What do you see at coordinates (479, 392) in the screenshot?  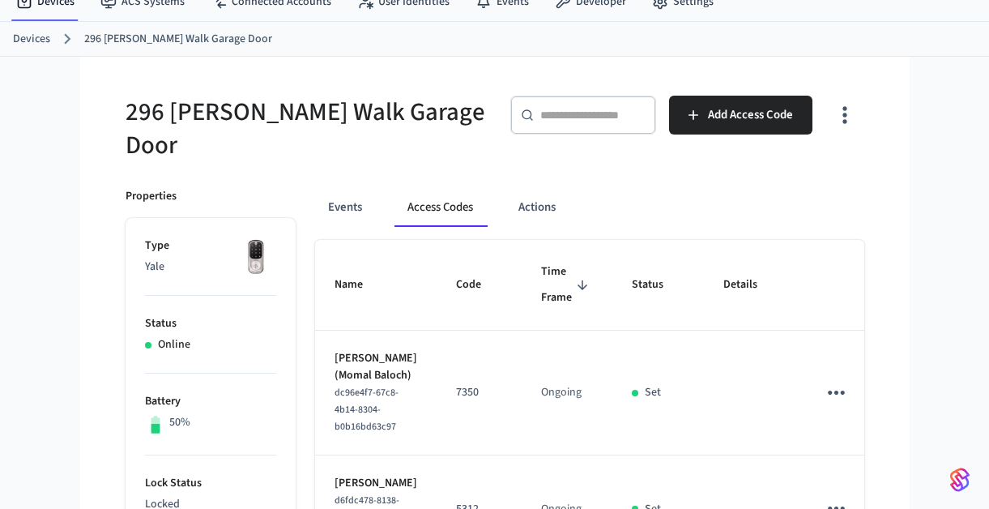 I see `p: 7350` at bounding box center [479, 392].